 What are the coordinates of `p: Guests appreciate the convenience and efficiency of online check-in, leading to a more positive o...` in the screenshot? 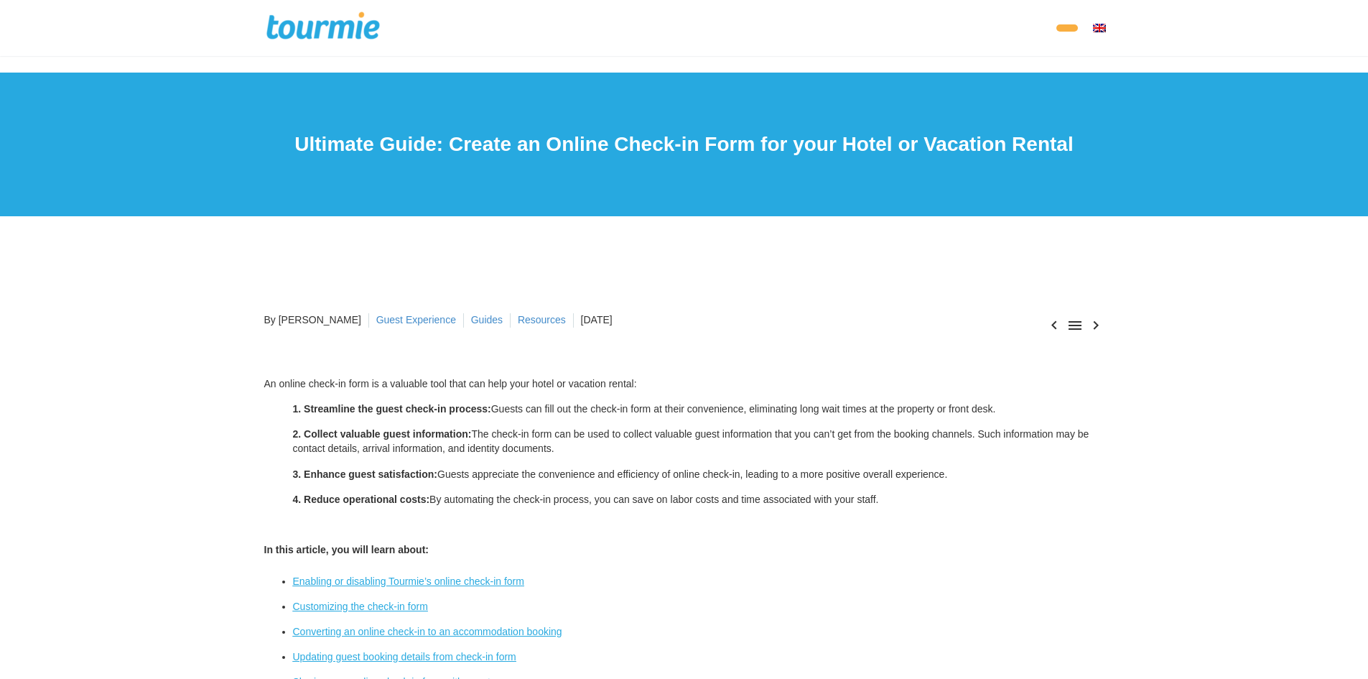 It's located at (684, 475).